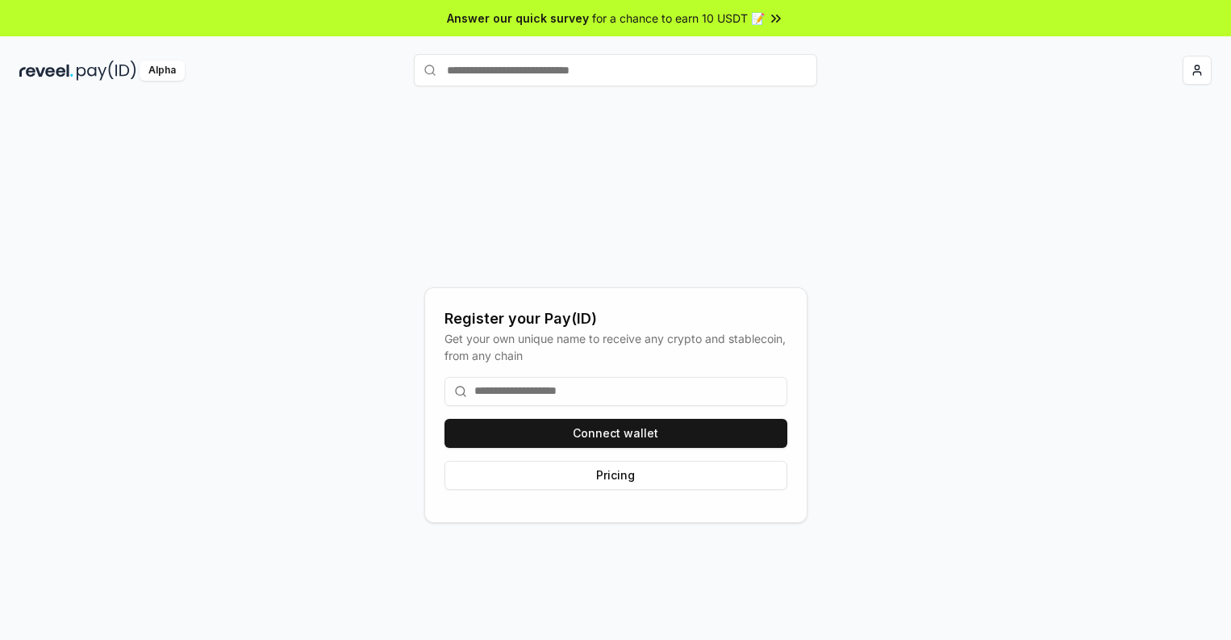  What do you see at coordinates (46, 70) in the screenshot?
I see `img: reveel_dark` at bounding box center [46, 70].